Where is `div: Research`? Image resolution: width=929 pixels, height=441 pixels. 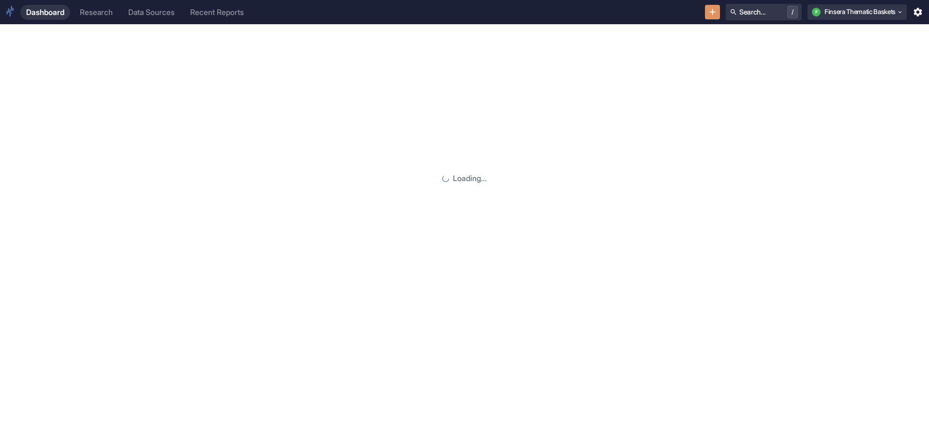
div: Research is located at coordinates (96, 12).